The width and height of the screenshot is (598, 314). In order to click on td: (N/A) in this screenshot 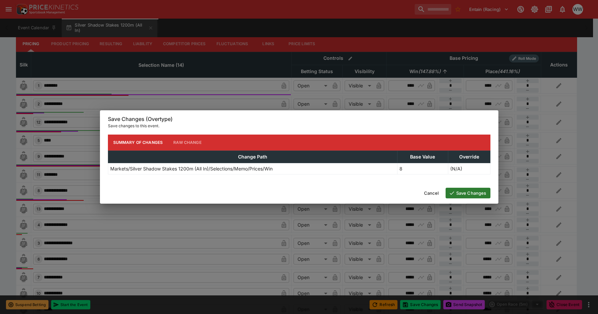, I will do `click(469, 168)`.